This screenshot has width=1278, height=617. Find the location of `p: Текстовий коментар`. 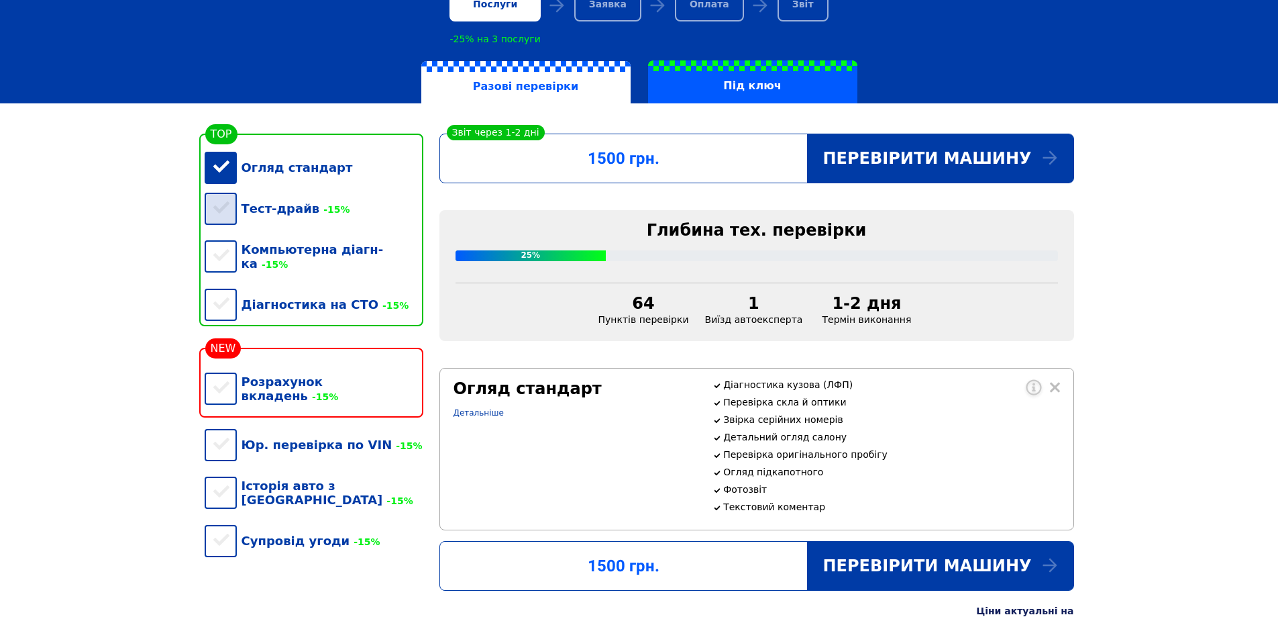

p: Текстовий коментар is located at coordinates (891, 507).